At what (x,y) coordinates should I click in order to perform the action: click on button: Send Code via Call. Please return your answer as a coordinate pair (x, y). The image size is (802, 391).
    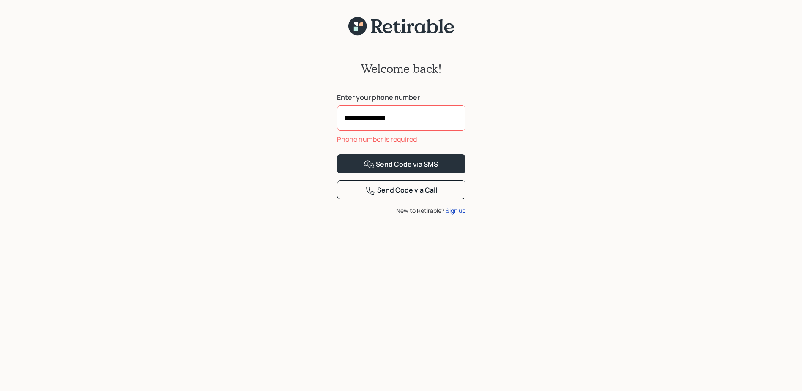
    Looking at the image, I should click on (401, 189).